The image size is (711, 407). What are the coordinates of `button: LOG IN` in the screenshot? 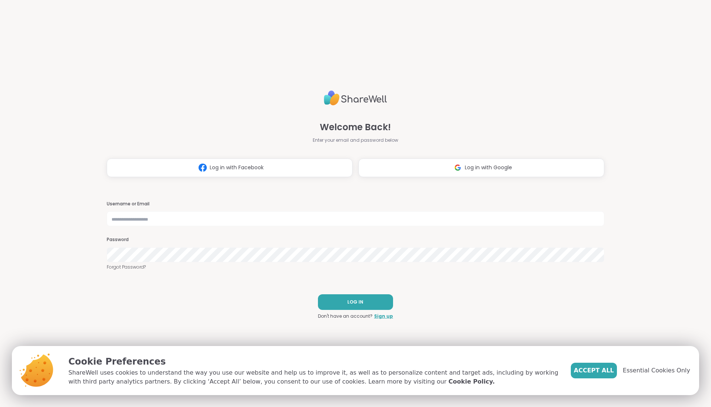 It's located at (355, 302).